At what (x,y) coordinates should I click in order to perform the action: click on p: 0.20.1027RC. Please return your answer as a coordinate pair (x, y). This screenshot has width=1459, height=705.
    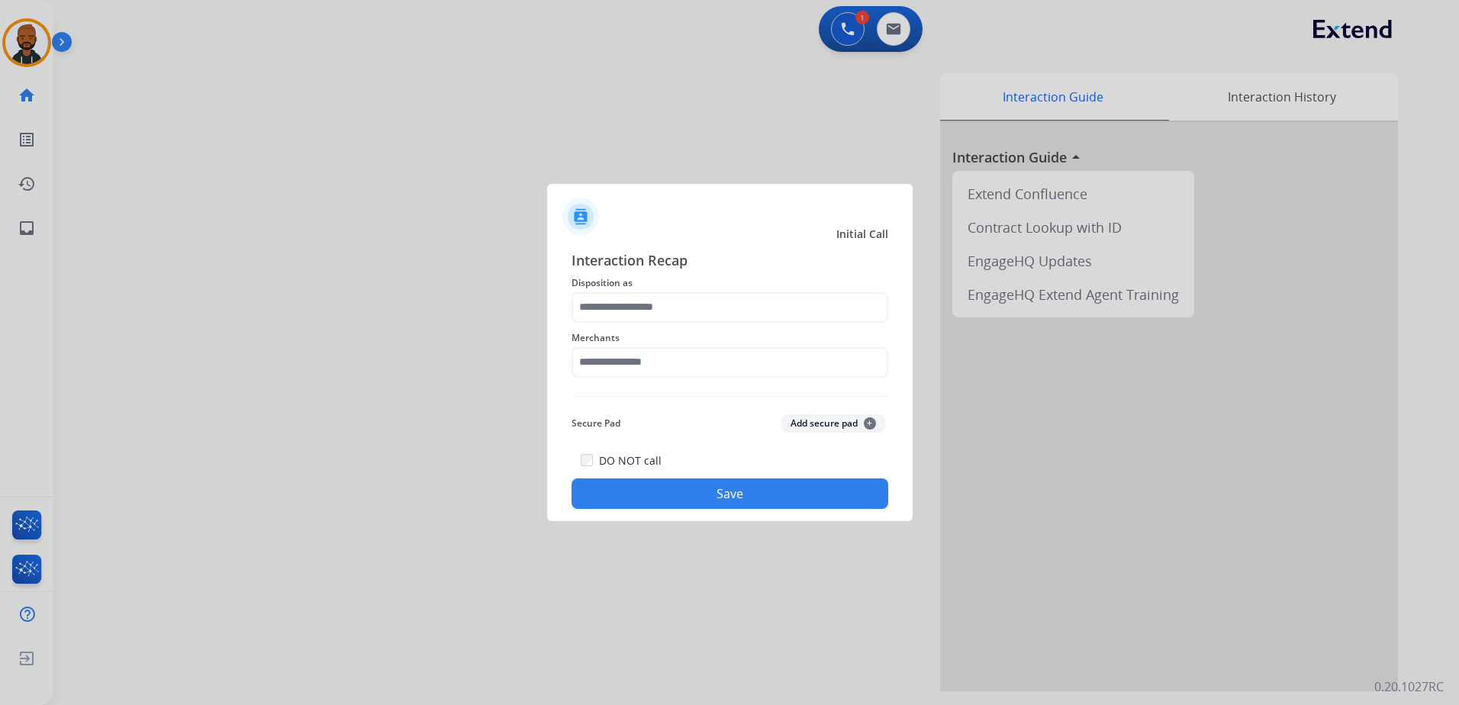
    Looking at the image, I should click on (1408, 687).